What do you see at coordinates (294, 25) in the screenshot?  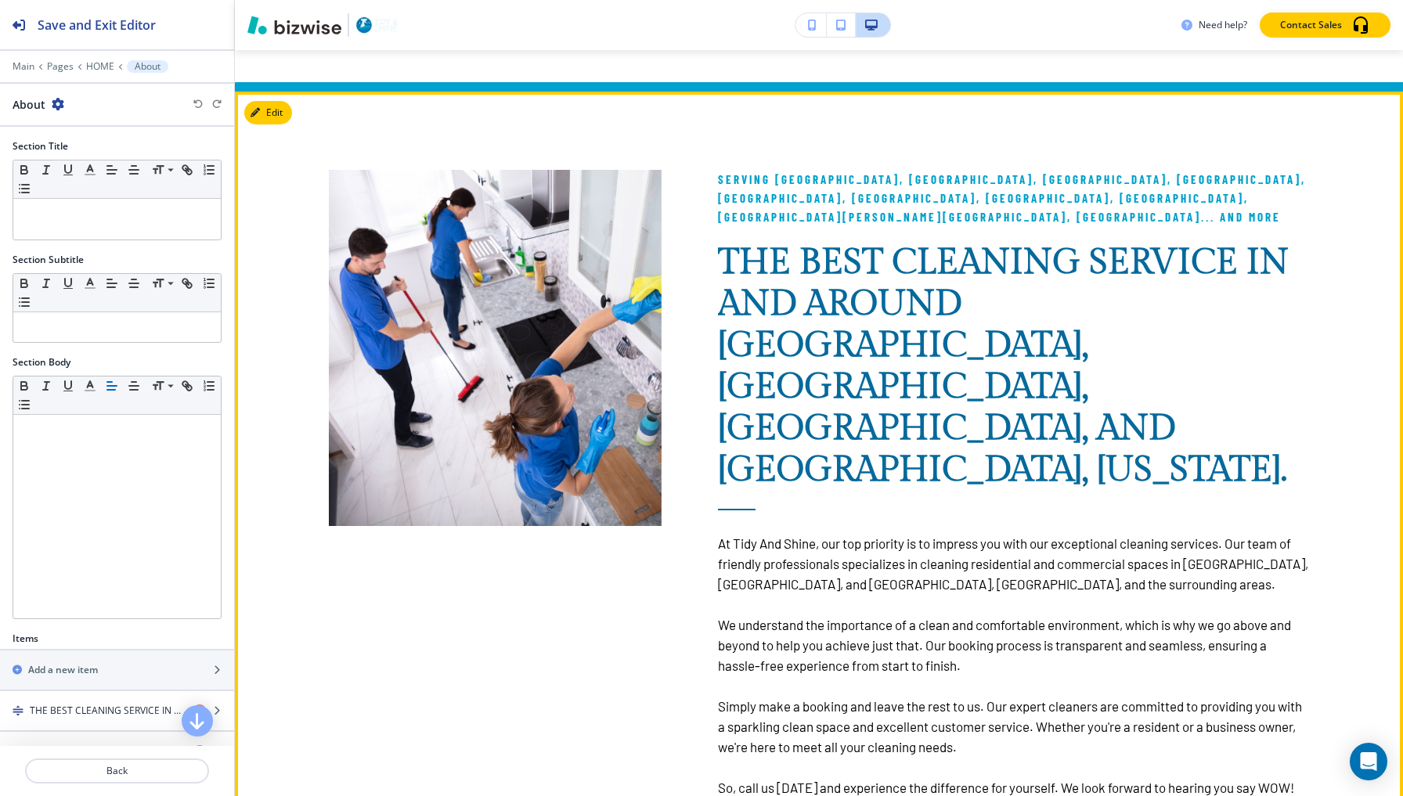 I see `img: Bizwise Logo` at bounding box center [294, 25].